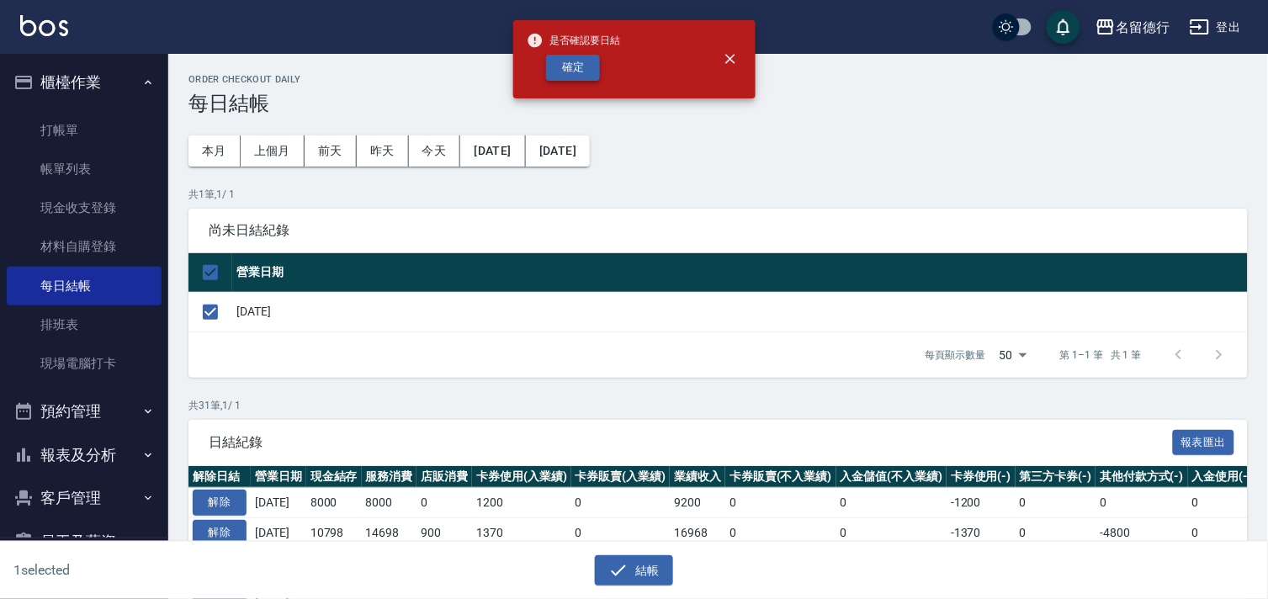  Describe the element at coordinates (981, 503) in the screenshot. I see `td: -1200` at that location.